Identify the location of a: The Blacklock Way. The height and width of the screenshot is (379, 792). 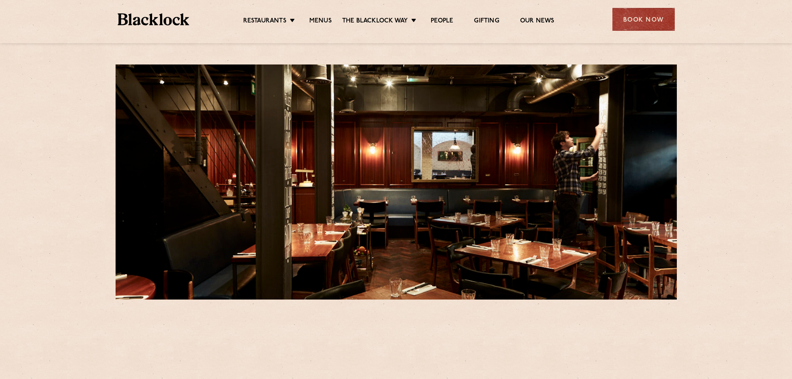
(375, 22).